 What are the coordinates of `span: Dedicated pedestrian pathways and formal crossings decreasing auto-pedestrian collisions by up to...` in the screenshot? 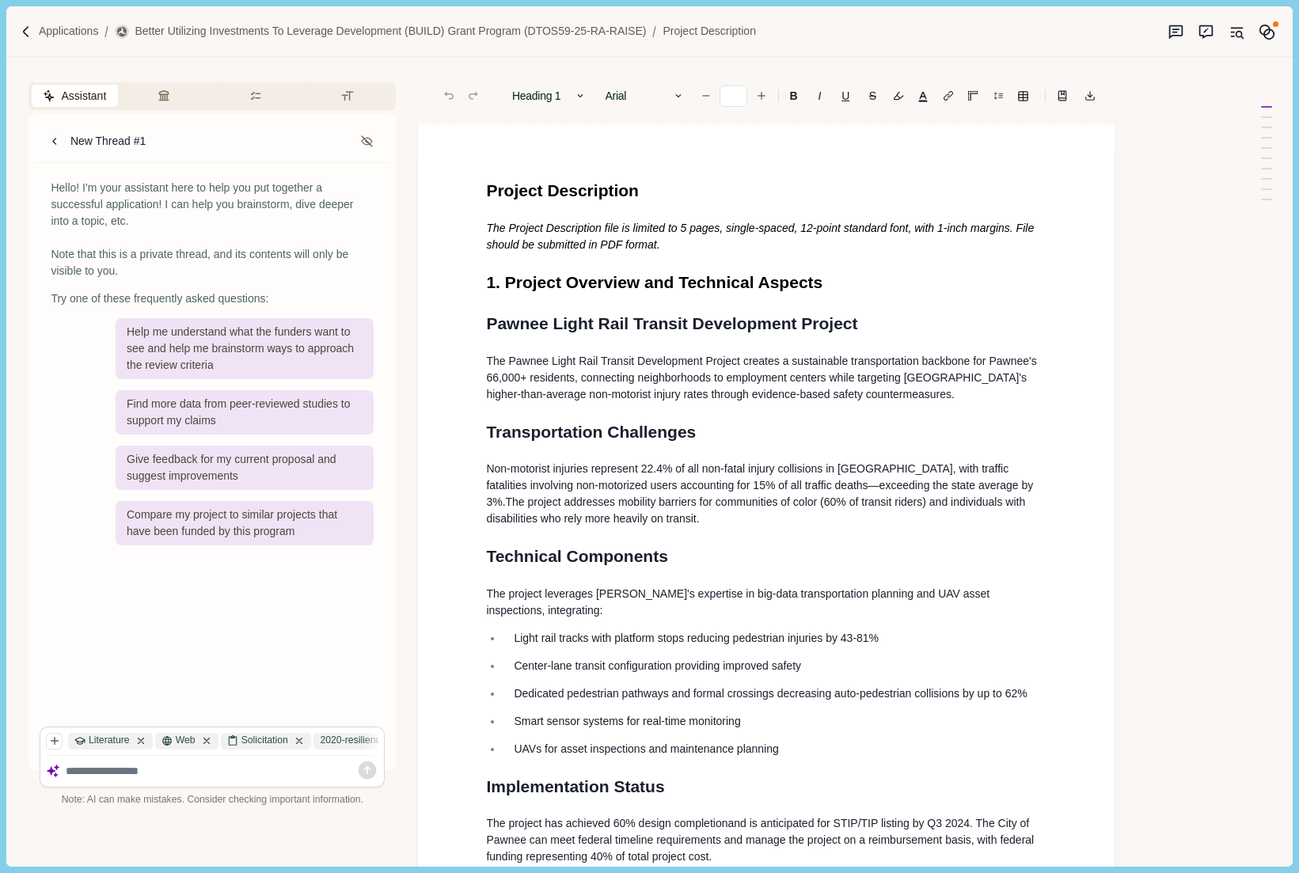 It's located at (770, 693).